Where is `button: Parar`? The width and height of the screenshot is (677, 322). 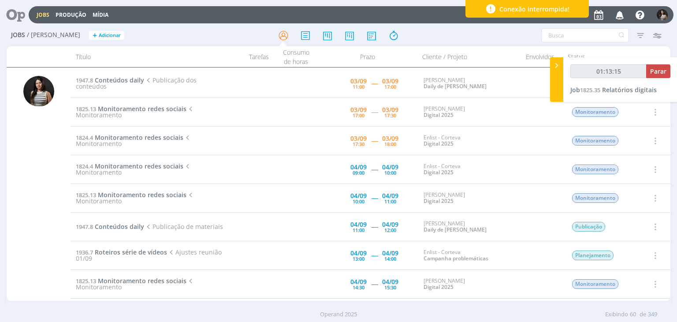 button: Parar is located at coordinates (658, 71).